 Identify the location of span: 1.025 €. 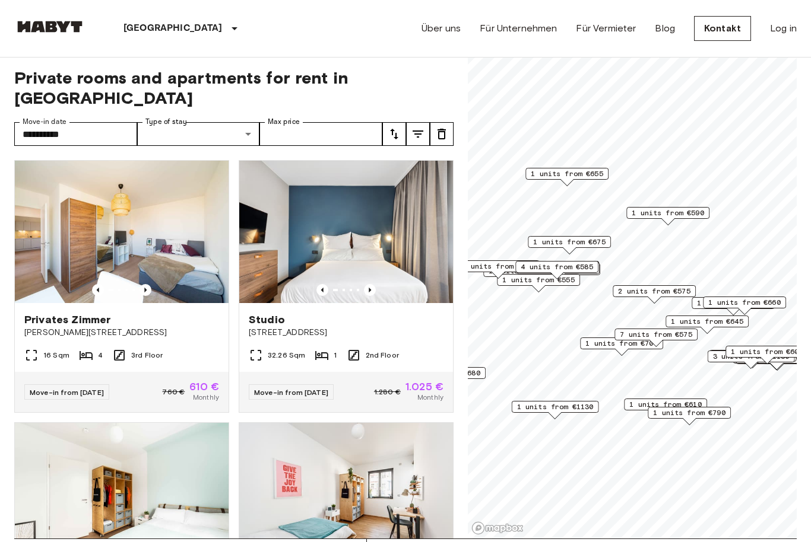
(424, 387).